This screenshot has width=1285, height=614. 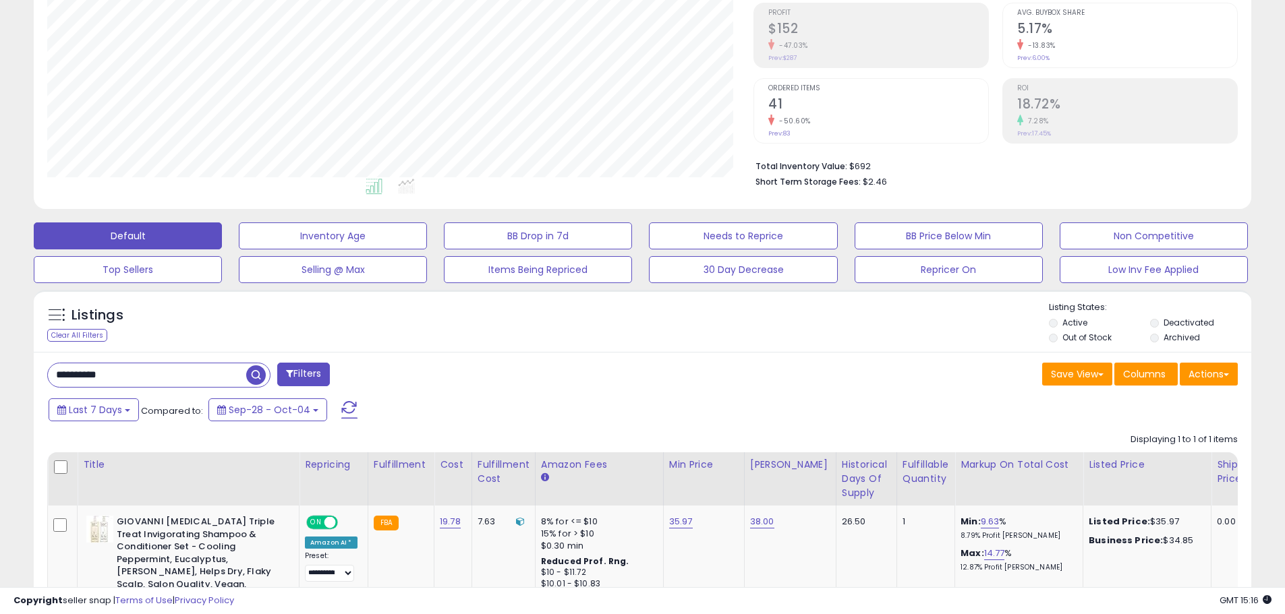 I want to click on span: Avg. Buybox Share, so click(x=1127, y=13).